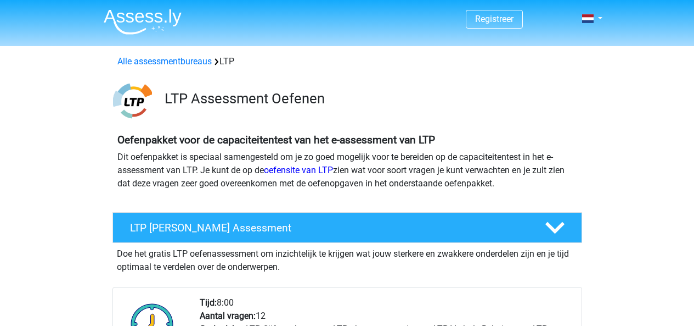 This screenshot has height=326, width=694. What do you see at coordinates (369, 98) in the screenshot?
I see `h3: LTP Assessment Oefenen` at bounding box center [369, 98].